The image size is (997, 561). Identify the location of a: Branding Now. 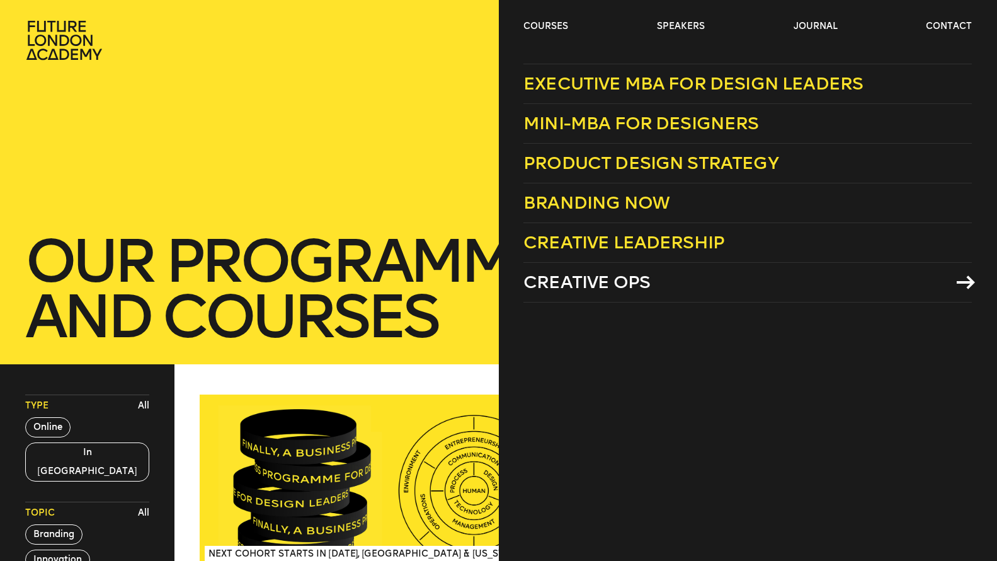
(748, 203).